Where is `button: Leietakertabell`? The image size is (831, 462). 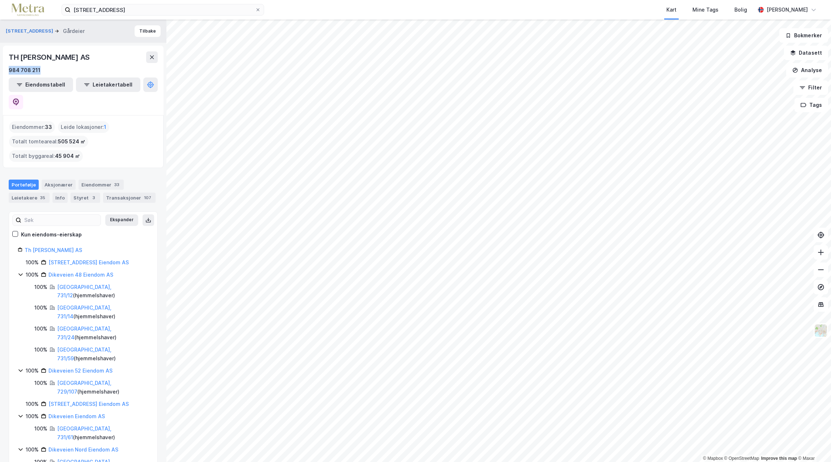 button: Leietakertabell is located at coordinates (108, 85).